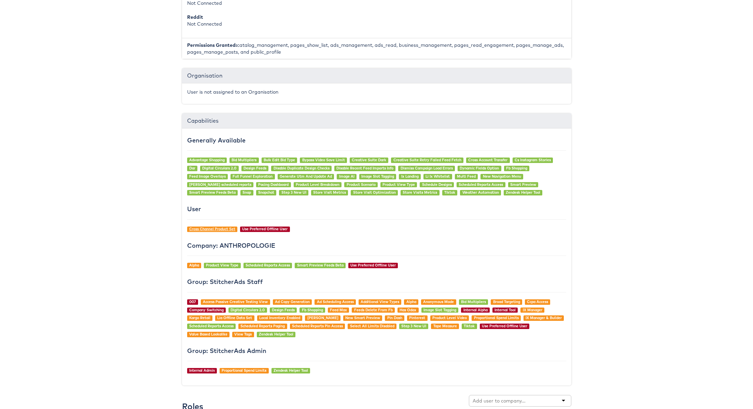 The height and width of the screenshot is (409, 753). I want to click on a: Cross Channel Product Set, so click(212, 229).